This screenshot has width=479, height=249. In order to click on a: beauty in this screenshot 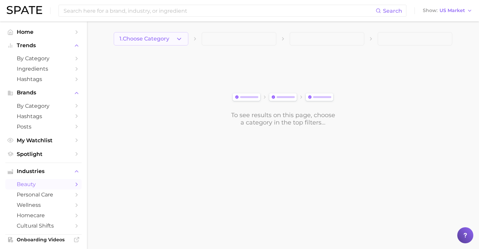, I will do `click(44, 184)`.